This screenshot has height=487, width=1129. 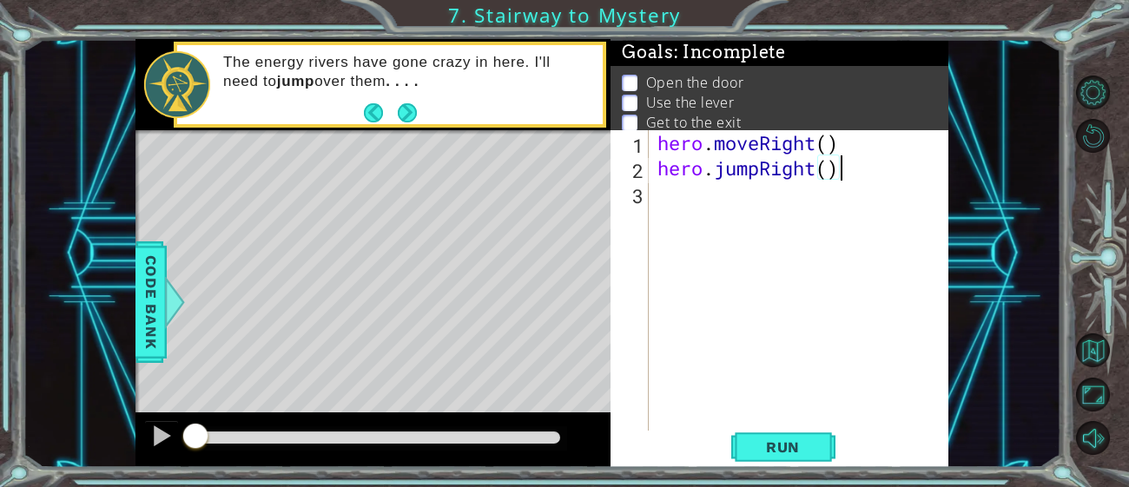 I want to click on button: Mute, so click(x=1093, y=438).